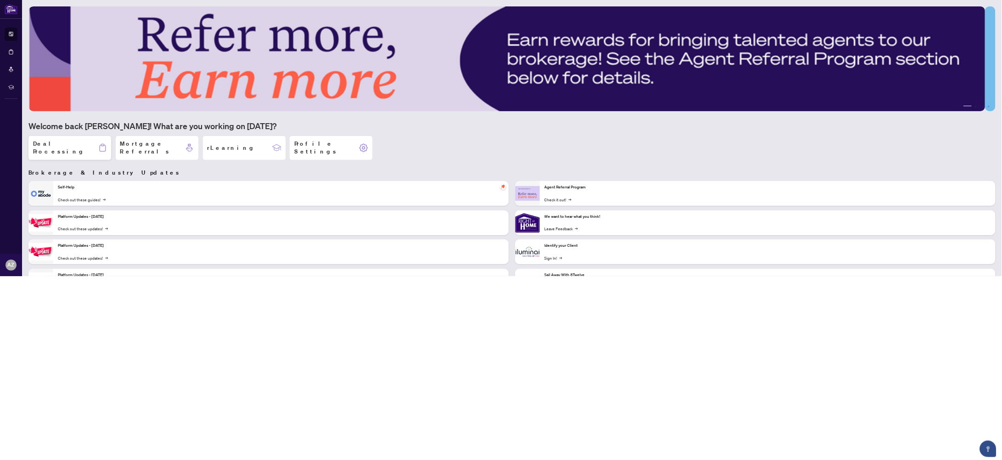 This screenshot has height=460, width=1002. I want to click on a: Leave Feedback→, so click(561, 228).